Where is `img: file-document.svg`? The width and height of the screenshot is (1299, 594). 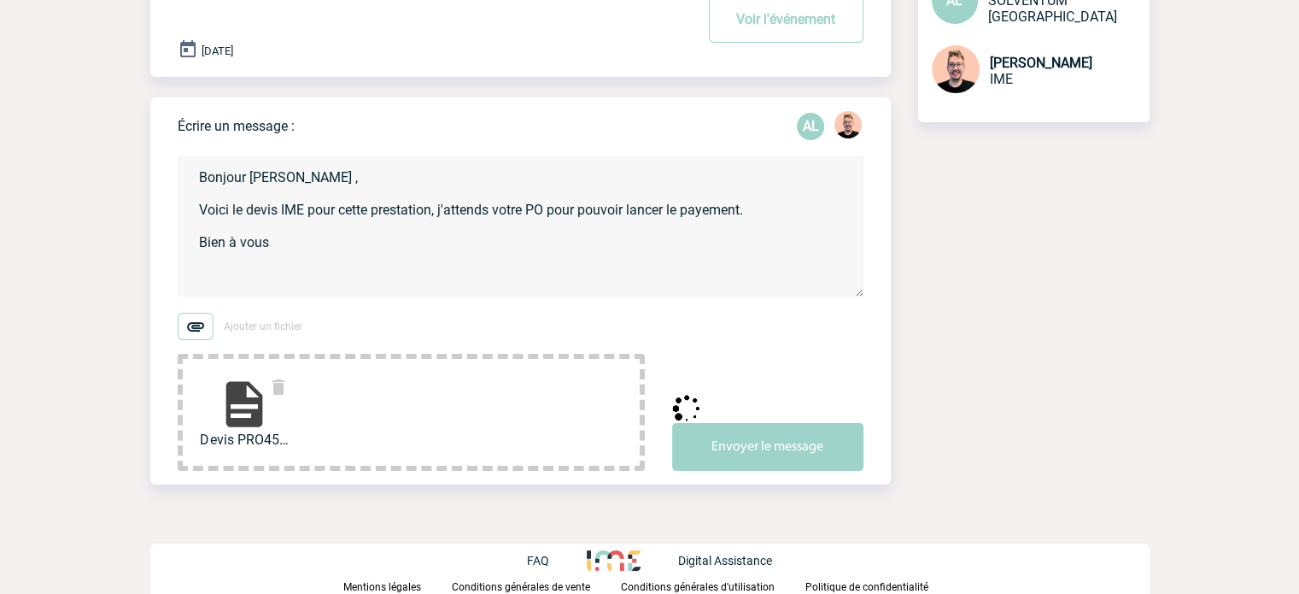 img: file-document.svg is located at coordinates (244, 404).